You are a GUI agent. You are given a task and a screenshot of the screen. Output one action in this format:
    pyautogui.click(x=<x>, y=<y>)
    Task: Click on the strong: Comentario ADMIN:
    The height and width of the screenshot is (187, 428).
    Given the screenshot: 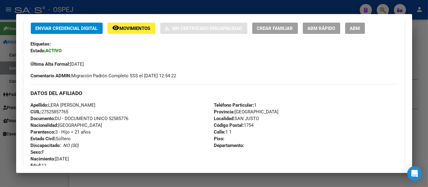 What is the action you would take?
    pyautogui.click(x=51, y=76)
    